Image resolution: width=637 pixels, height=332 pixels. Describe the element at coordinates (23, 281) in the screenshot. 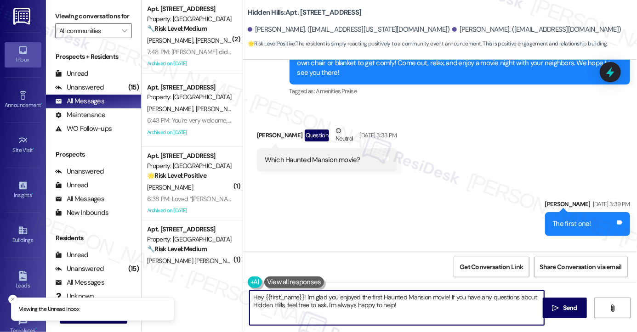

I see `a: Leads` at that location.